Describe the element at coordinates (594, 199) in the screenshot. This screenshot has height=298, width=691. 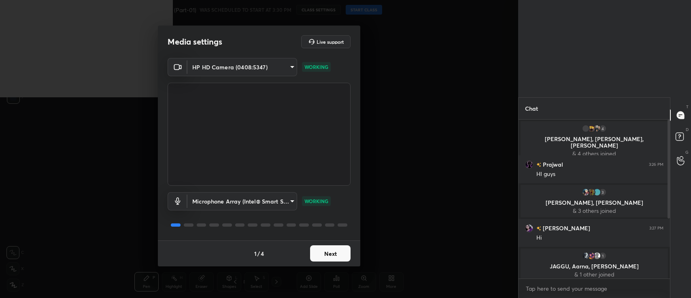
I see `div: grid` at that location.